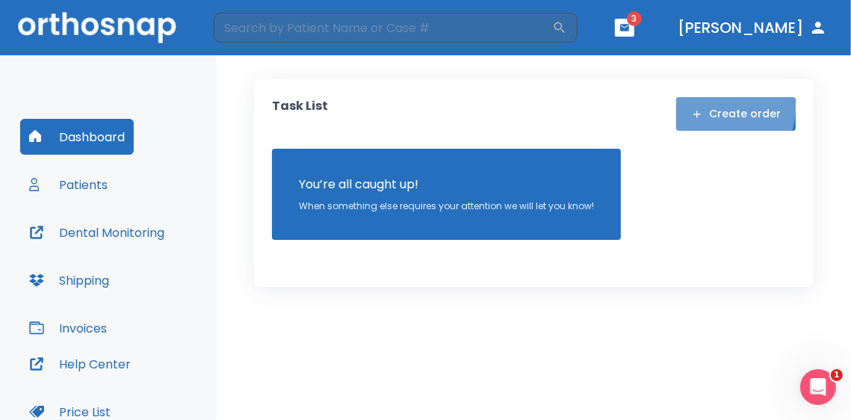 The width and height of the screenshot is (851, 420). What do you see at coordinates (837, 375) in the screenshot?
I see `span: 1` at bounding box center [837, 375].